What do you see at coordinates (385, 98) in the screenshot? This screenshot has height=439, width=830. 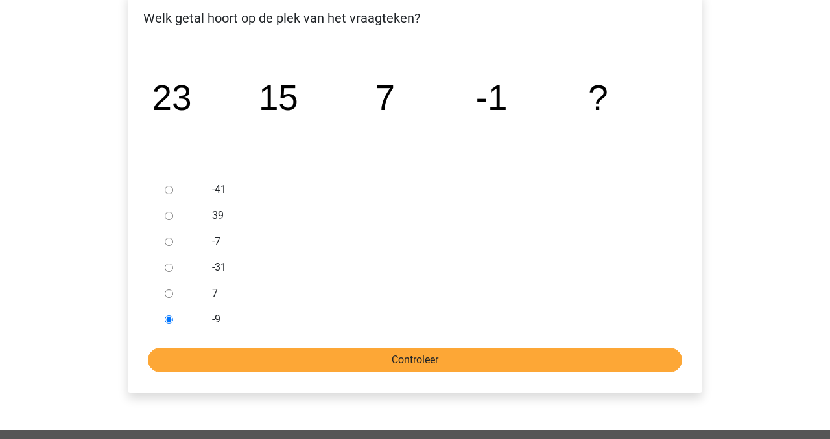 I see `tspan: 7` at bounding box center [385, 98].